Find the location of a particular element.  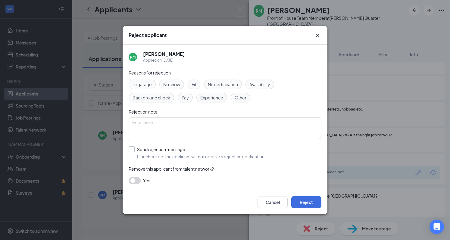

h3: Reject applicant is located at coordinates (147, 35).